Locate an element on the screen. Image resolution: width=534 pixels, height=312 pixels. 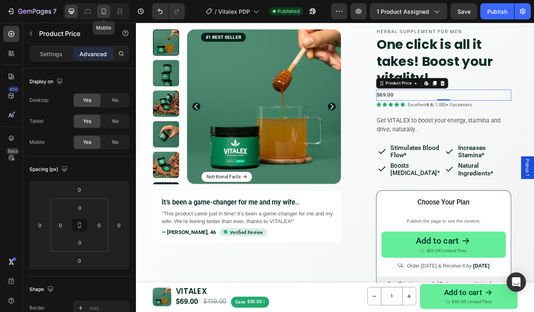
strong: 4.6 is located at coordinates (357, 99).